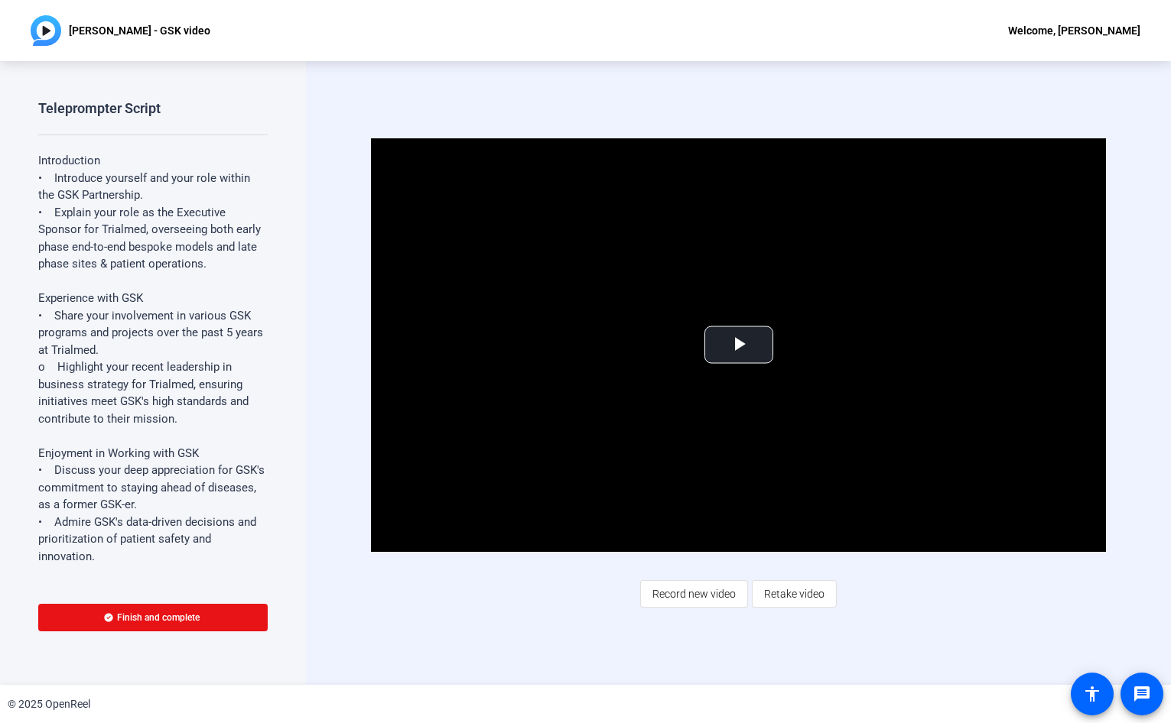  What do you see at coordinates (99, 109) in the screenshot?
I see `div: Teleprompter Script` at bounding box center [99, 109].